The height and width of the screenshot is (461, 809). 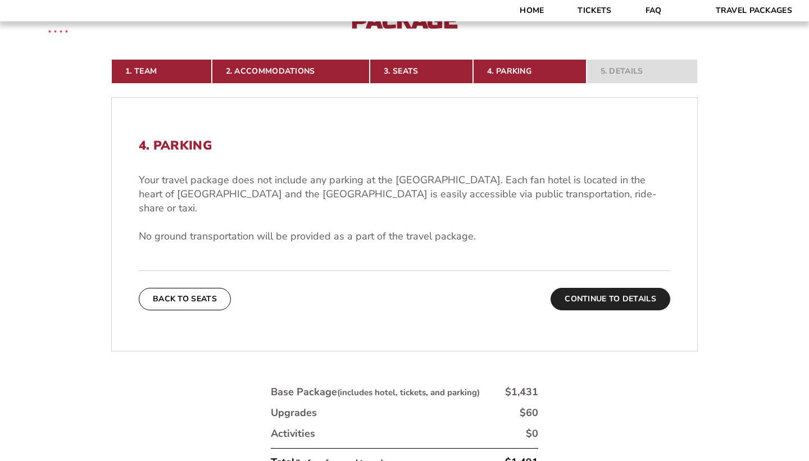 What do you see at coordinates (405, 236) in the screenshot?
I see `p: No ground transportation will be provided as a part of the travel package.` at bounding box center [405, 236].